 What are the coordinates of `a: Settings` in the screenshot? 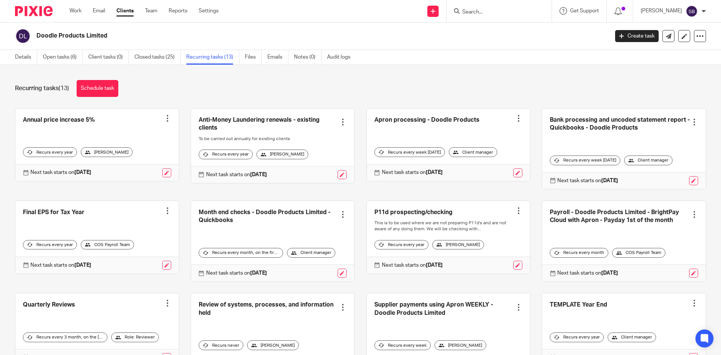 It's located at (208, 11).